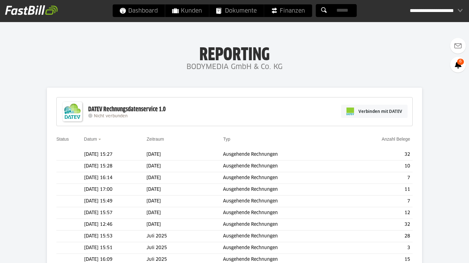  I want to click on div: DATEV Rechnungsdatenservice 1.0, so click(127, 109).